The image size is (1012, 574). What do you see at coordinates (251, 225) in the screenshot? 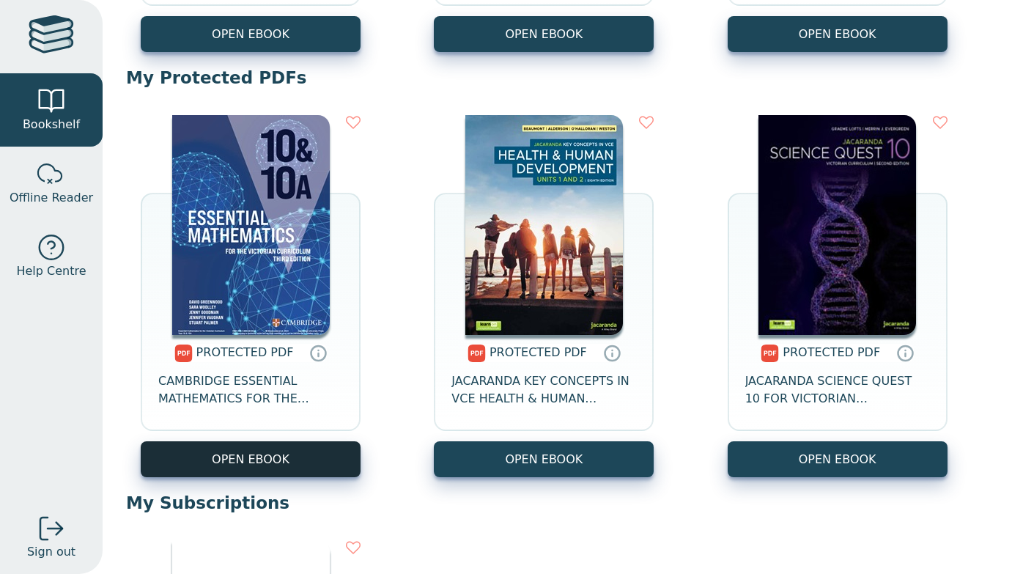
I see `img: bcb24764-8f6d-4c77-893a-cd8db92de464.jpg` at bounding box center [251, 225].